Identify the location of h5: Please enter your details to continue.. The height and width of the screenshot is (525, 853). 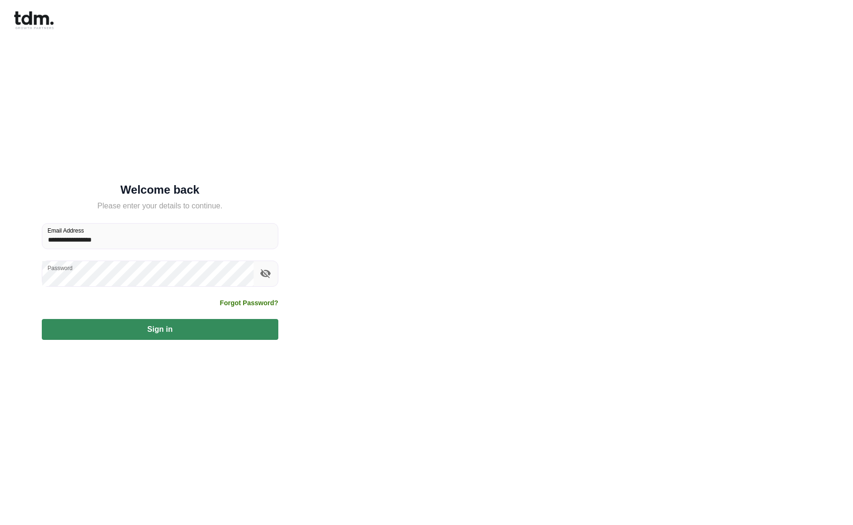
(160, 206).